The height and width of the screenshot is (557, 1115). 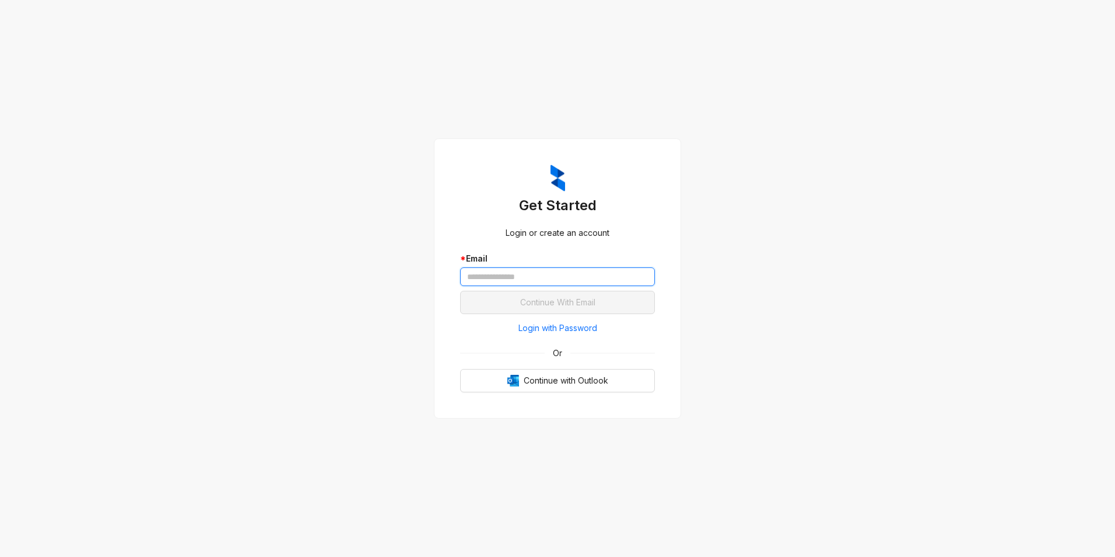 I want to click on span: Or, so click(x=558, y=353).